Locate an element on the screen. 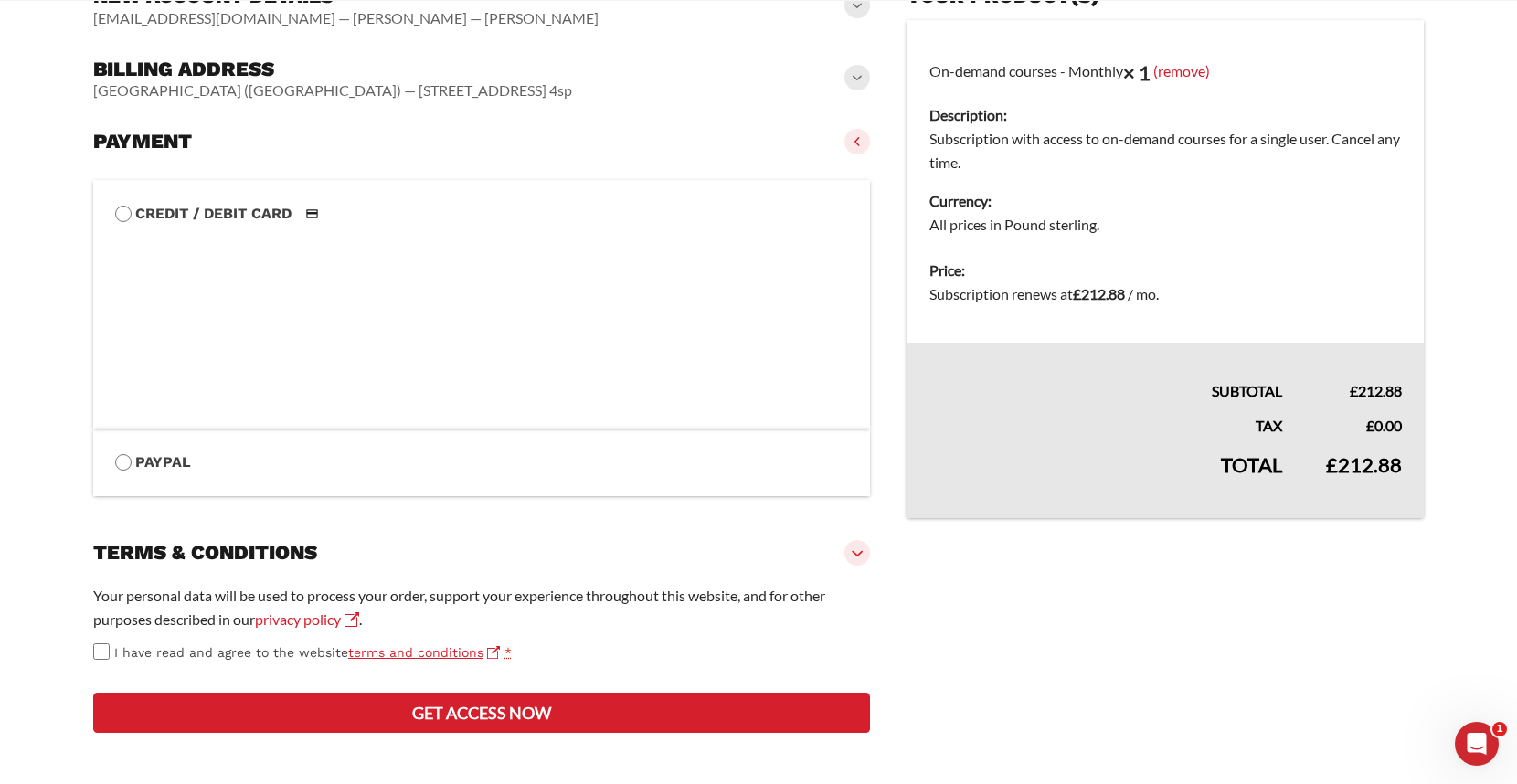 This screenshot has width=1517, height=784. th: Subtotal is located at coordinates (1105, 373).